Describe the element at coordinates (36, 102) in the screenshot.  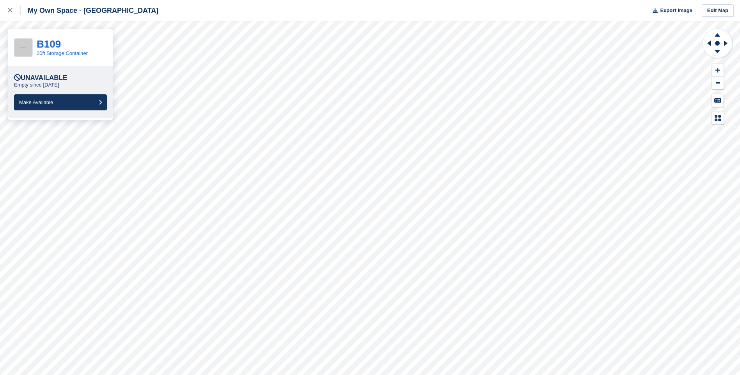
I see `span: Make Available` at that location.